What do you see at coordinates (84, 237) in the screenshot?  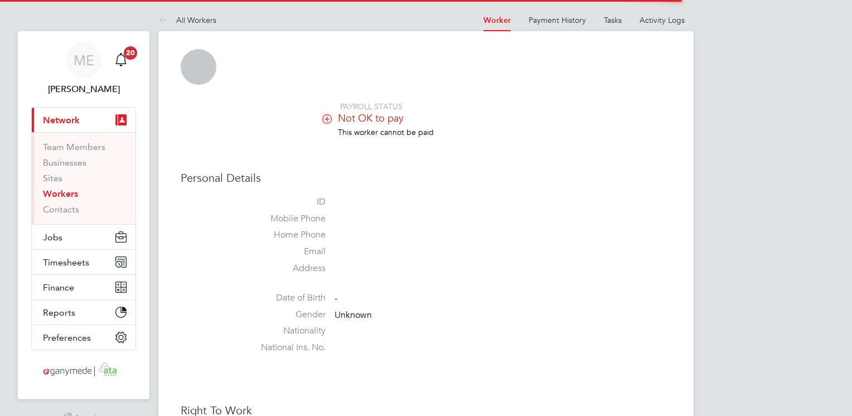 I see `button: Jobs` at bounding box center [84, 237].